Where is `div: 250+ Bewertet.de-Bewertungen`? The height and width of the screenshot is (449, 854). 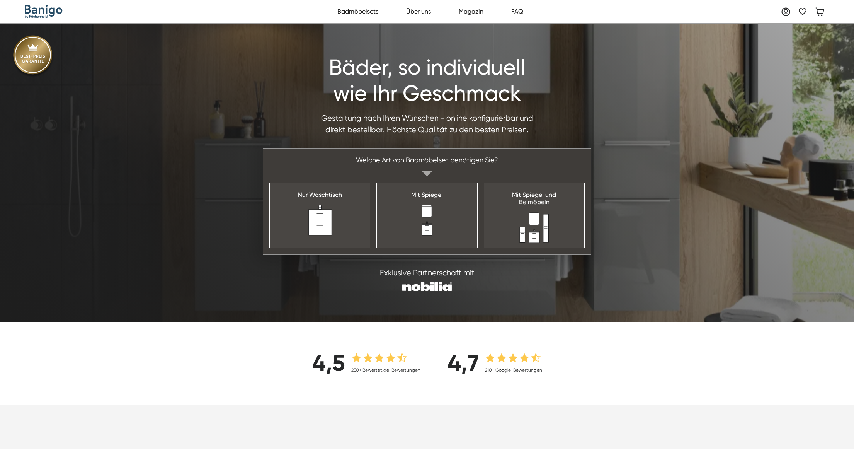 div: 250+ Bewertet.de-Bewertungen is located at coordinates (386, 370).